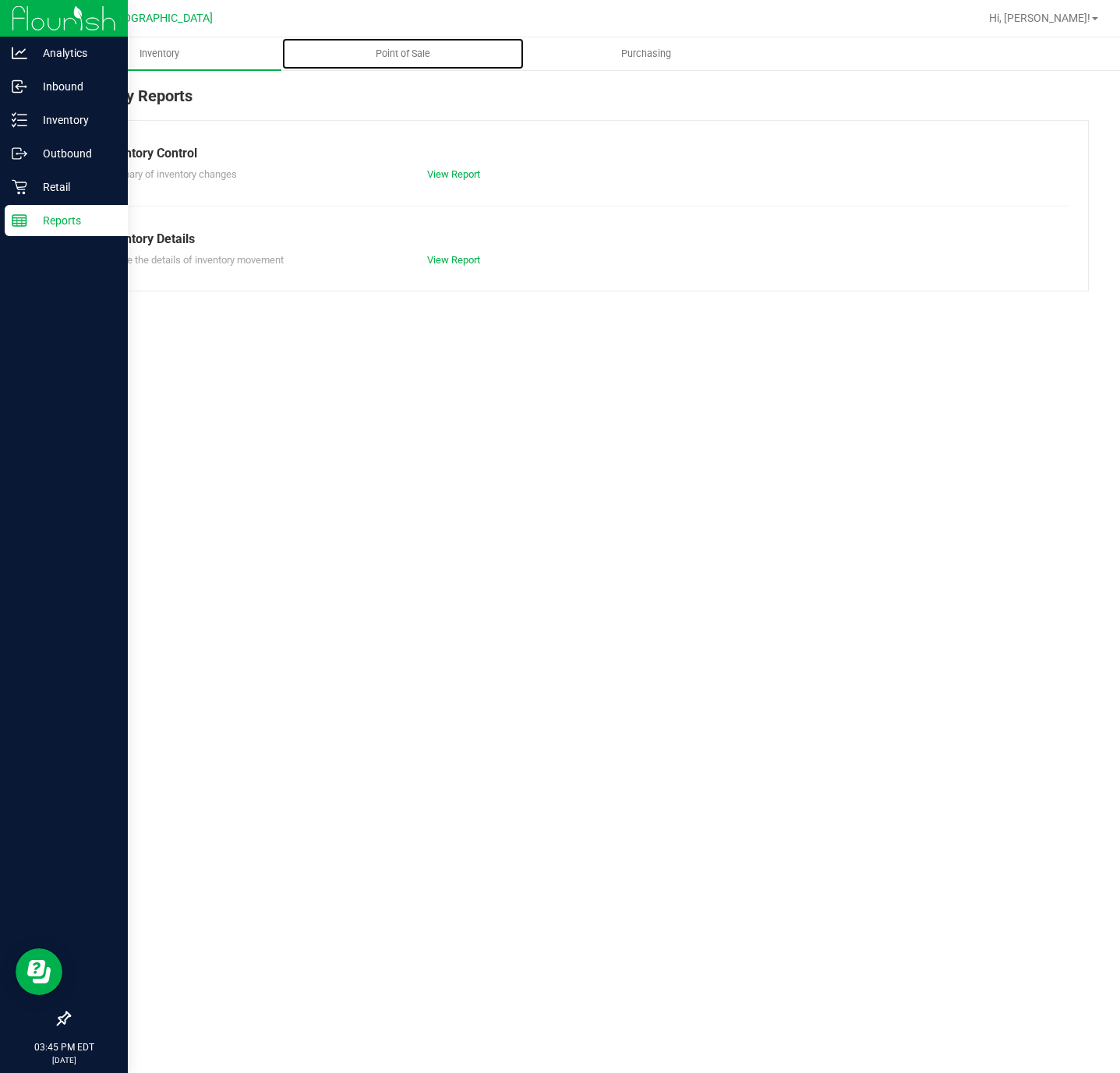 The width and height of the screenshot is (1120, 1073). What do you see at coordinates (578, 153) in the screenshot?
I see `div: Inventory Control` at bounding box center [578, 153].